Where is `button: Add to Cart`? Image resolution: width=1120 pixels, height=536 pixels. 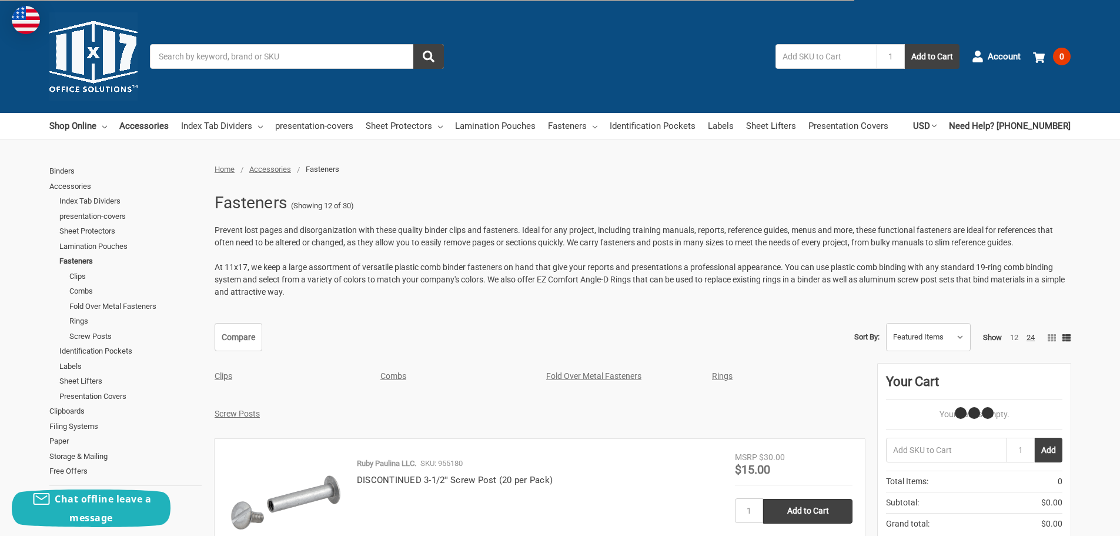 button: Add to Cart is located at coordinates (932, 56).